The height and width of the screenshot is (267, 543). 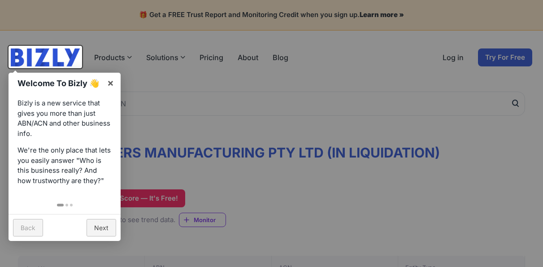 What do you see at coordinates (65, 118) in the screenshot?
I see `p: Bizly is a new service that gives you more than just ABN/ACN and other business info.` at bounding box center [65, 118].